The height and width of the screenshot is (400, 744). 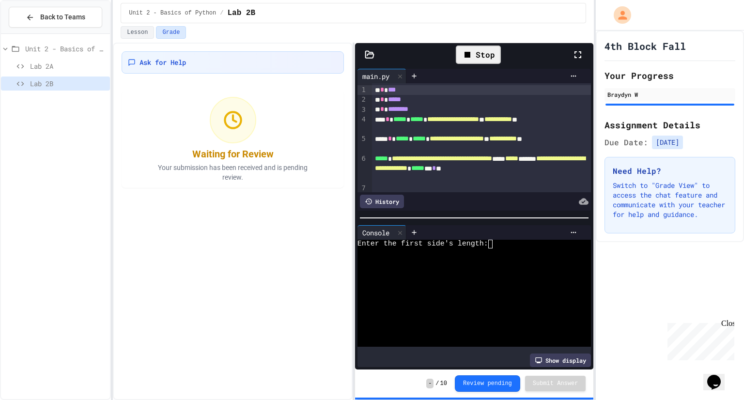 I want to click on span: Ask for Help, so click(x=163, y=62).